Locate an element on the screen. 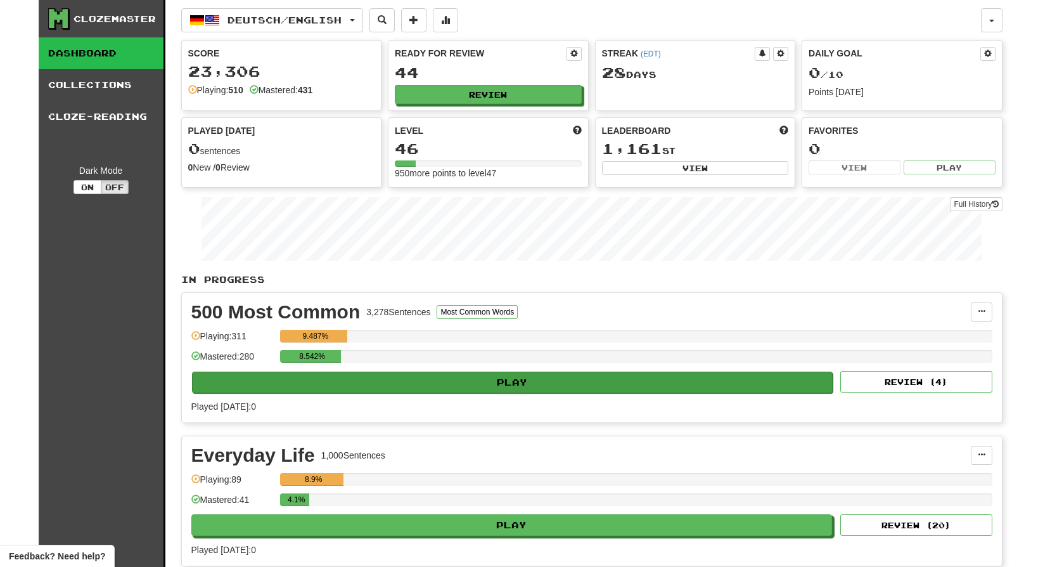 The height and width of the screenshot is (567, 1050). button: On is located at coordinates (87, 187).